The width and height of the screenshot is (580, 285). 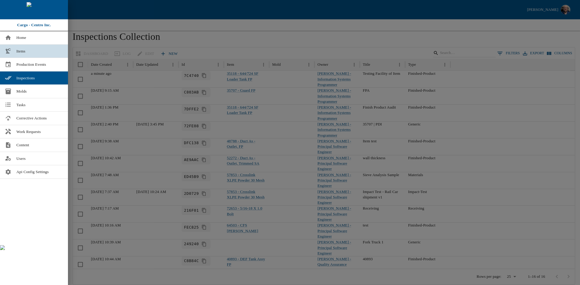 What do you see at coordinates (40, 65) in the screenshot?
I see `span: Production Events` at bounding box center [40, 65].